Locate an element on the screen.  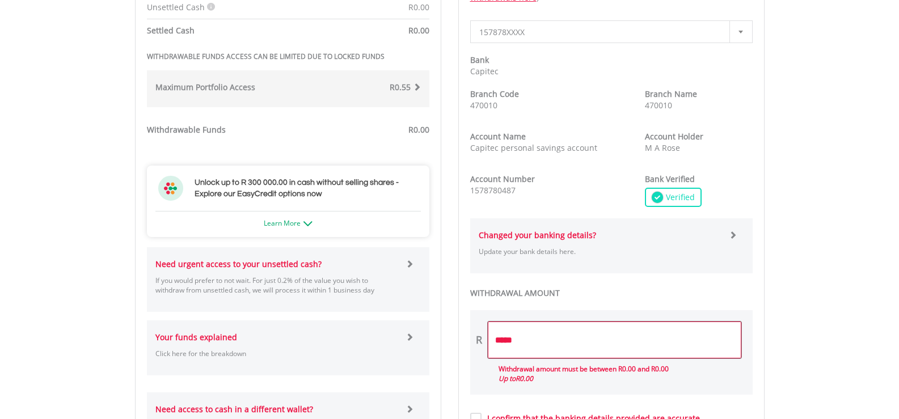
span: Capitec is located at coordinates (484, 71).